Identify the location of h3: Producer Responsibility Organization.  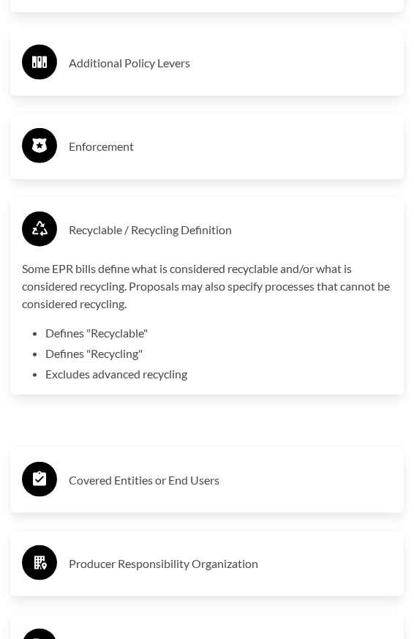
(230, 563).